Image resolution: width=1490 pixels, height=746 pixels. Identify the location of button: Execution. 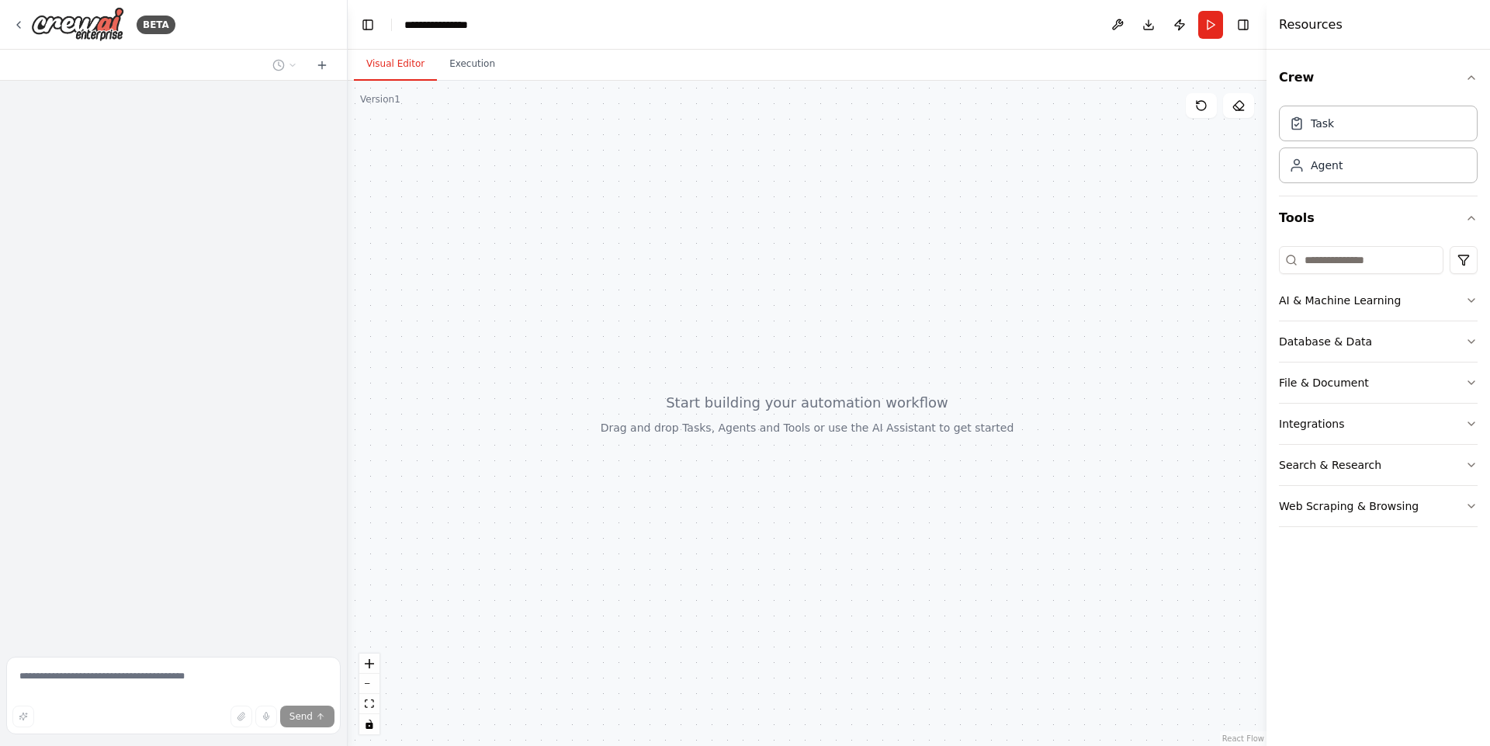
(472, 64).